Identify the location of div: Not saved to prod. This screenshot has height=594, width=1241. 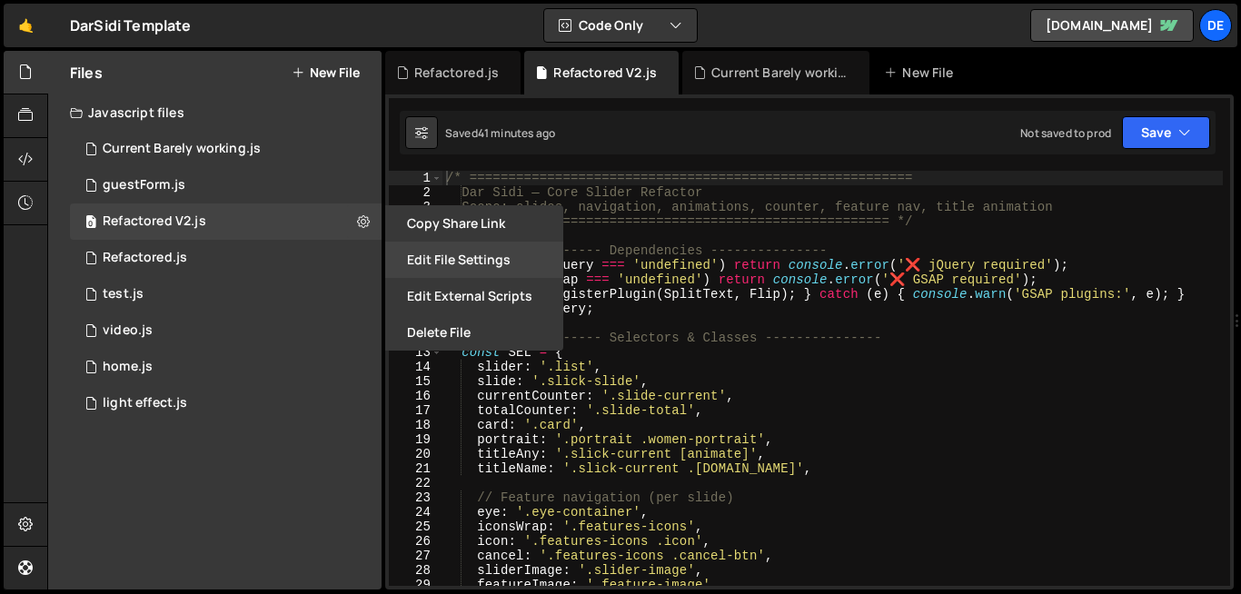
(1065, 133).